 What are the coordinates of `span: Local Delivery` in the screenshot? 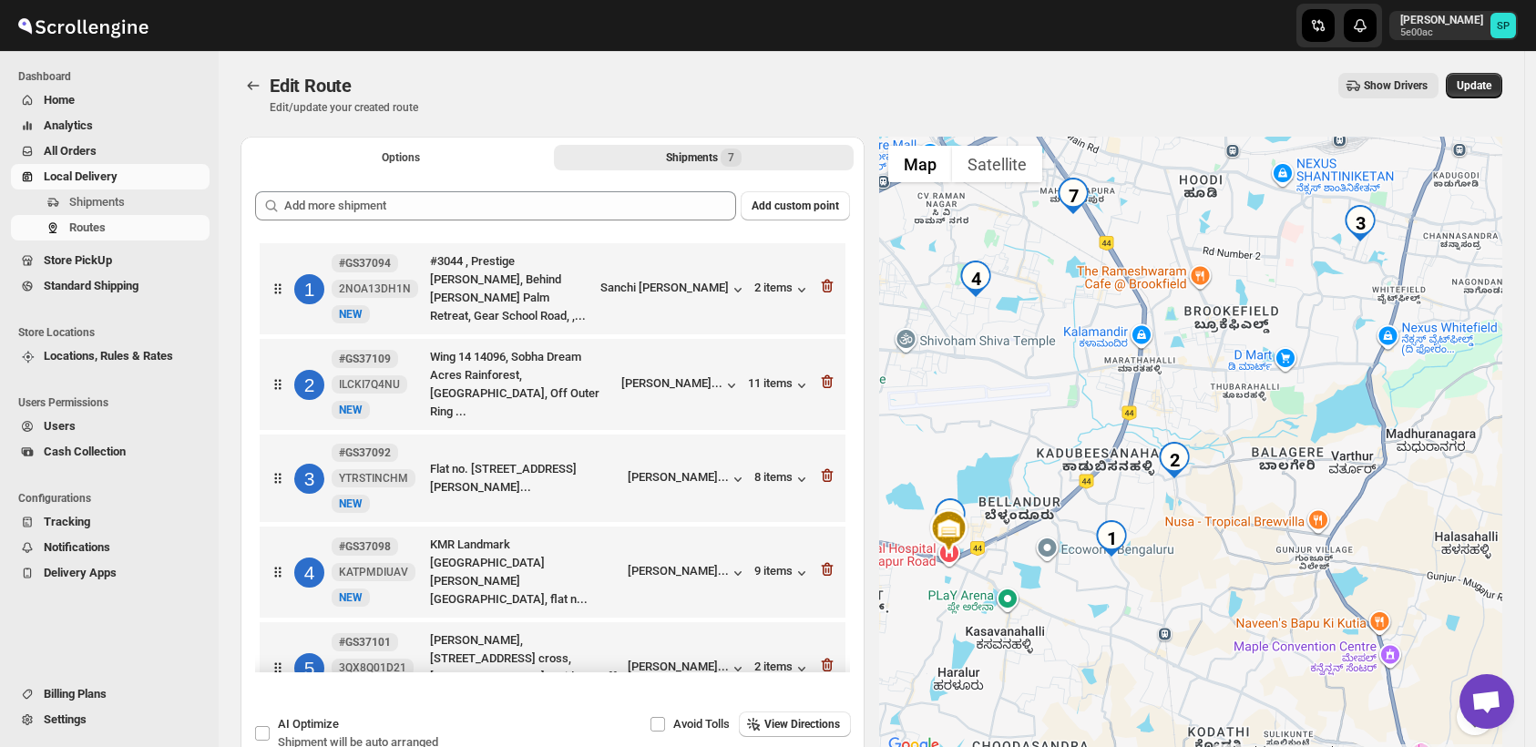 It's located at (80, 176).